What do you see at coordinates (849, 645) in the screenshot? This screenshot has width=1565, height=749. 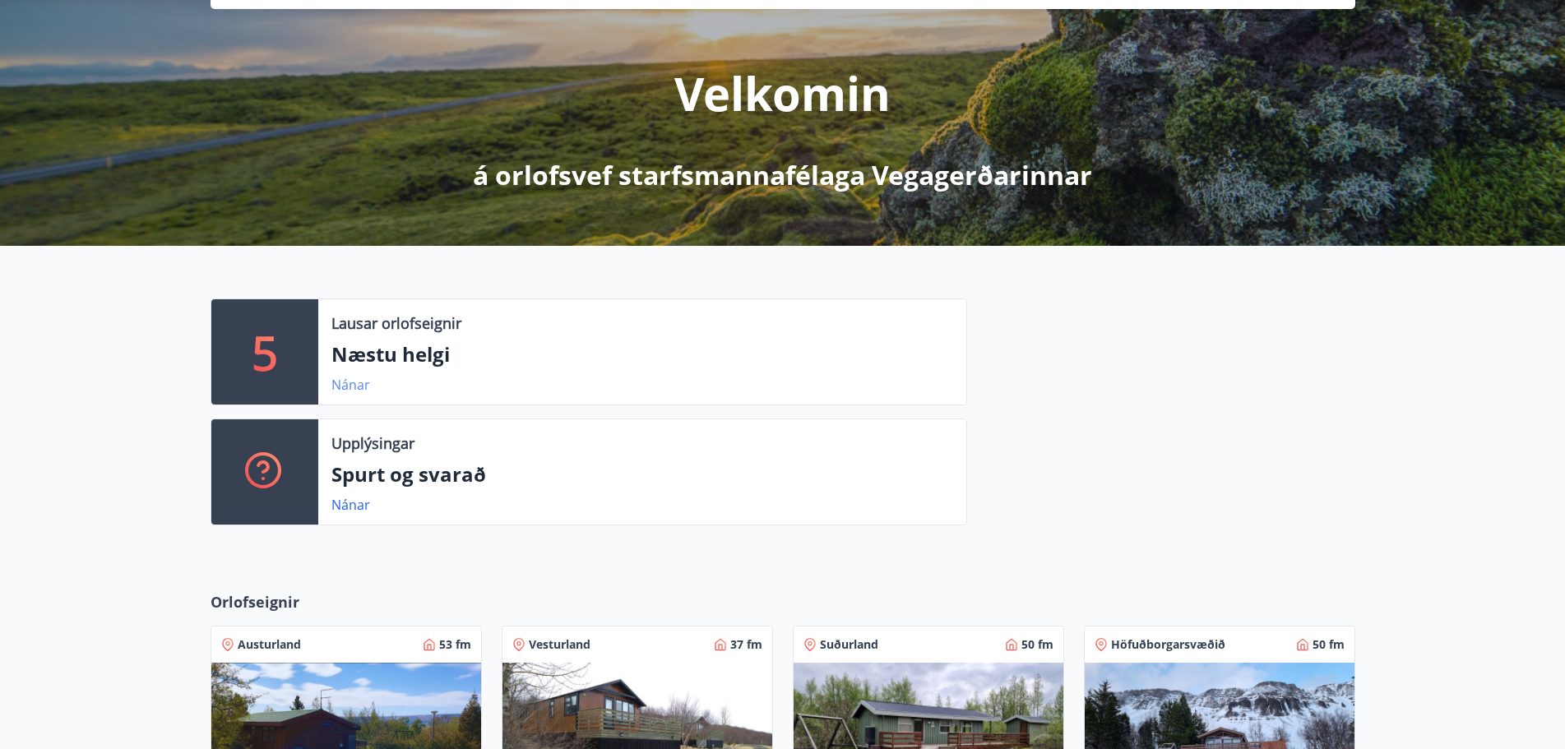 I see `span: Suðurland` at bounding box center [849, 645].